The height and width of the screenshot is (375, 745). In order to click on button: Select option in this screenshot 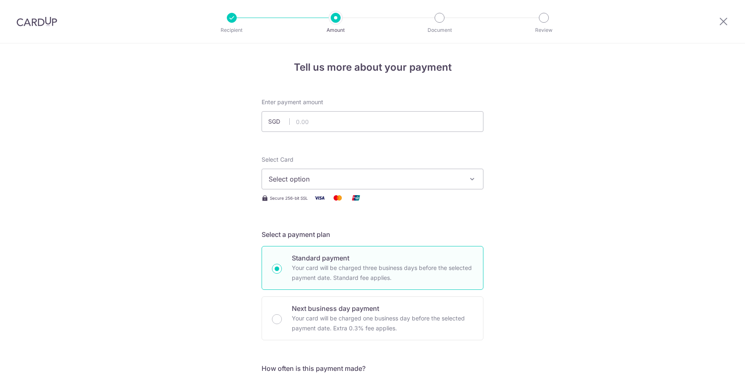, I will do `click(372, 179)`.